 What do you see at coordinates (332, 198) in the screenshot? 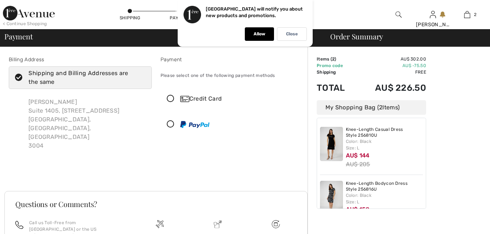
I see `img: Knee-Length Bodycon Dress Style 256816U` at bounding box center [332, 198].